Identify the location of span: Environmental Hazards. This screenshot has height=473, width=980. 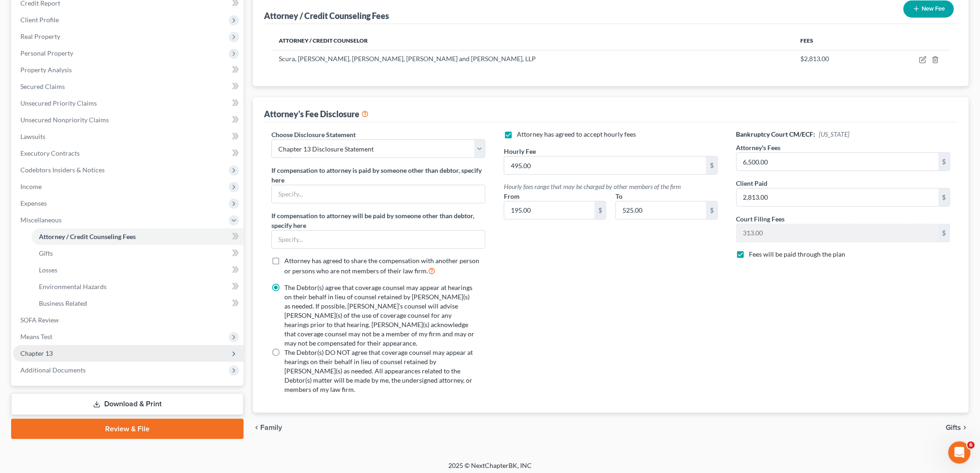
(73, 286).